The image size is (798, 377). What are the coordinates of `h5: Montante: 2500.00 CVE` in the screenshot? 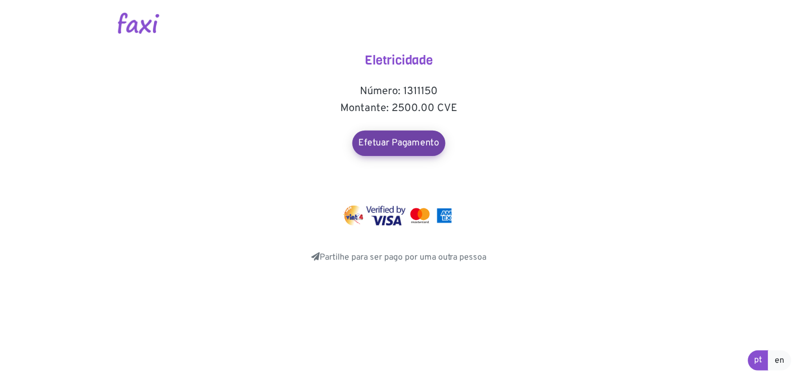 It's located at (399, 108).